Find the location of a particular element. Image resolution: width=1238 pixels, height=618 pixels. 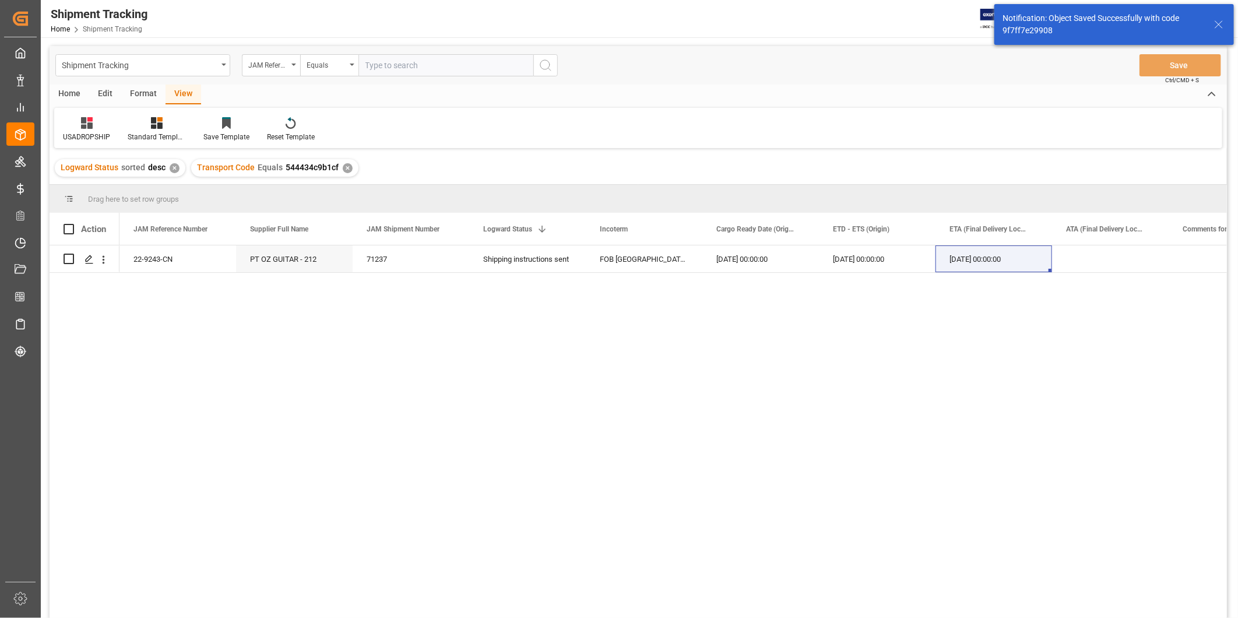

span: ETA (Final Delivery Location) is located at coordinates (988, 229).